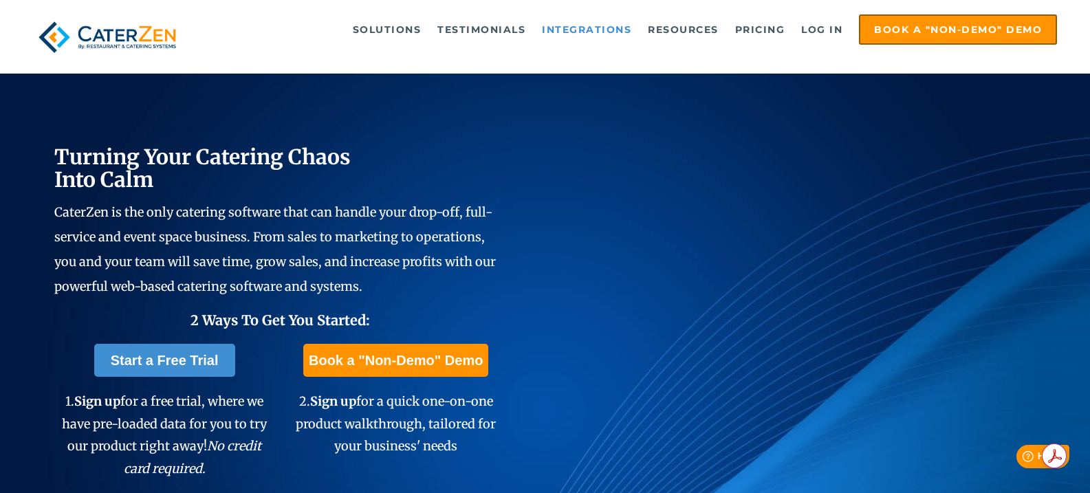 The image size is (1090, 493). I want to click on span: Turning Your Catering Chaos Into Calm, so click(202, 168).